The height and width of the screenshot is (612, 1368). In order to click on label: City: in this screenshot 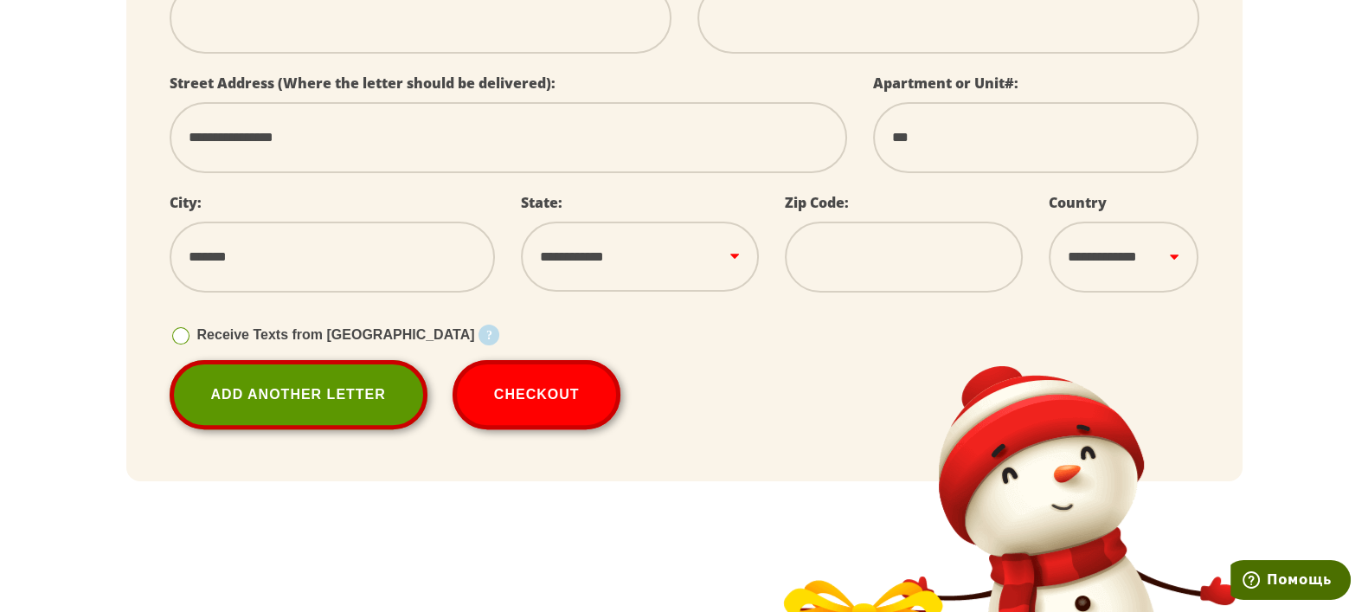, I will do `click(185, 202)`.